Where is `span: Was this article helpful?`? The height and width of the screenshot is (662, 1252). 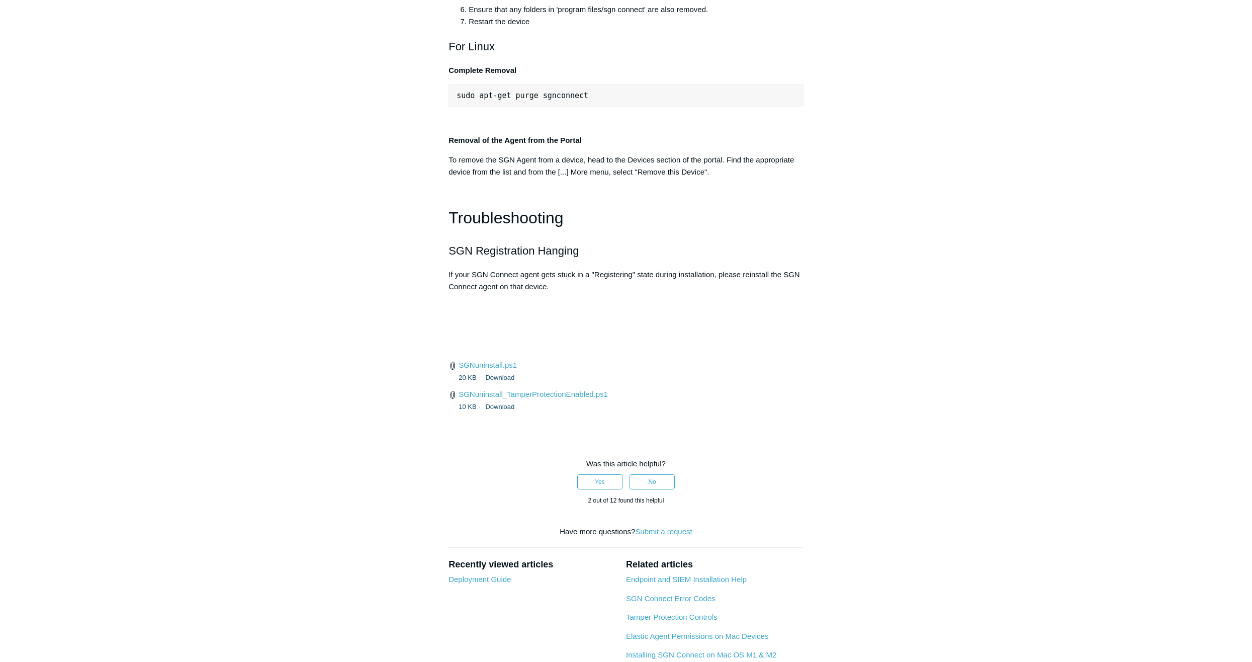
span: Was this article helpful? is located at coordinates (626, 463).